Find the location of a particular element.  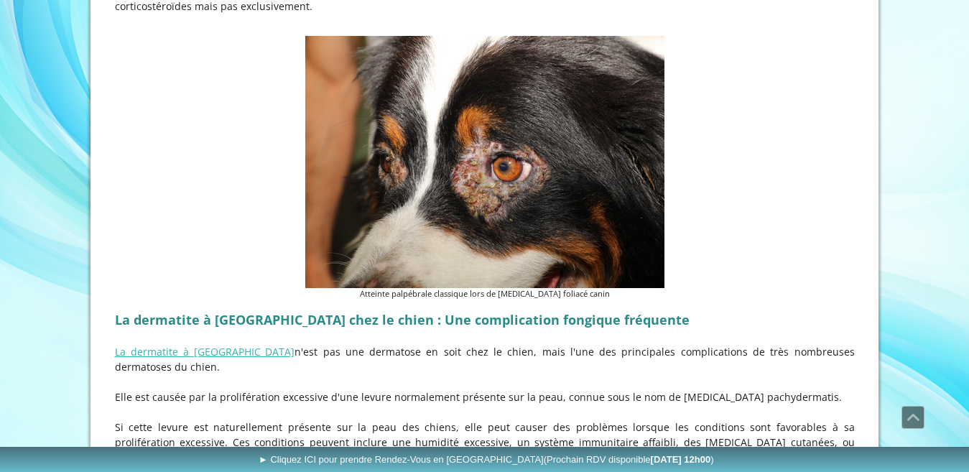

p: Si cette levure est naturellement présente sur la peau des chiens, elle peut causer des problèmes... is located at coordinates (485, 442).